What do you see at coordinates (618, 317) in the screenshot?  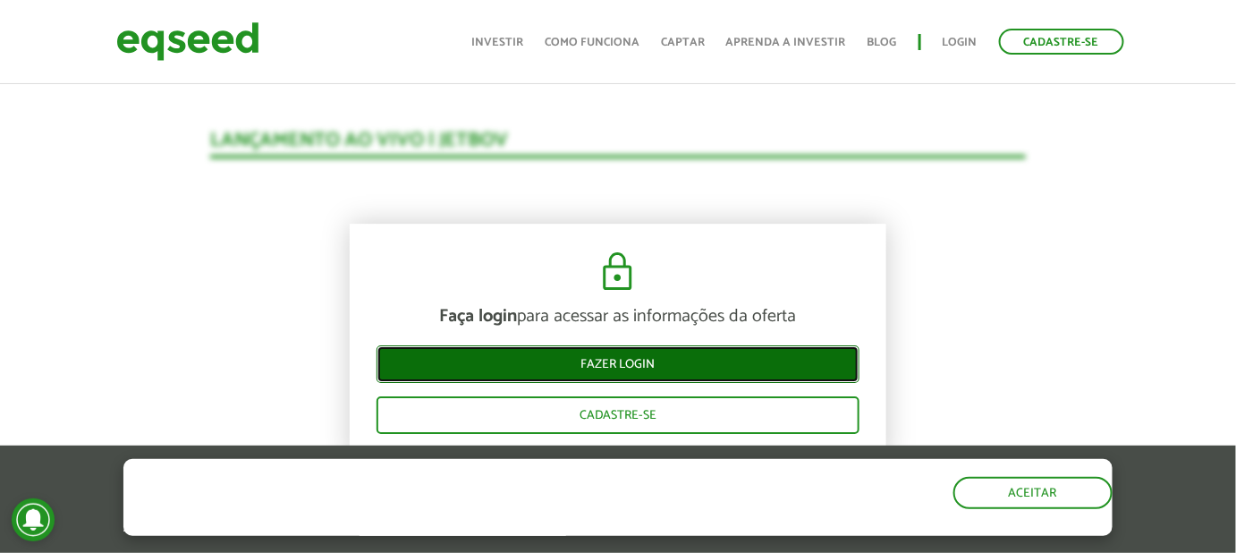 I see `p: para acessar as informações da oferta` at bounding box center [618, 317].